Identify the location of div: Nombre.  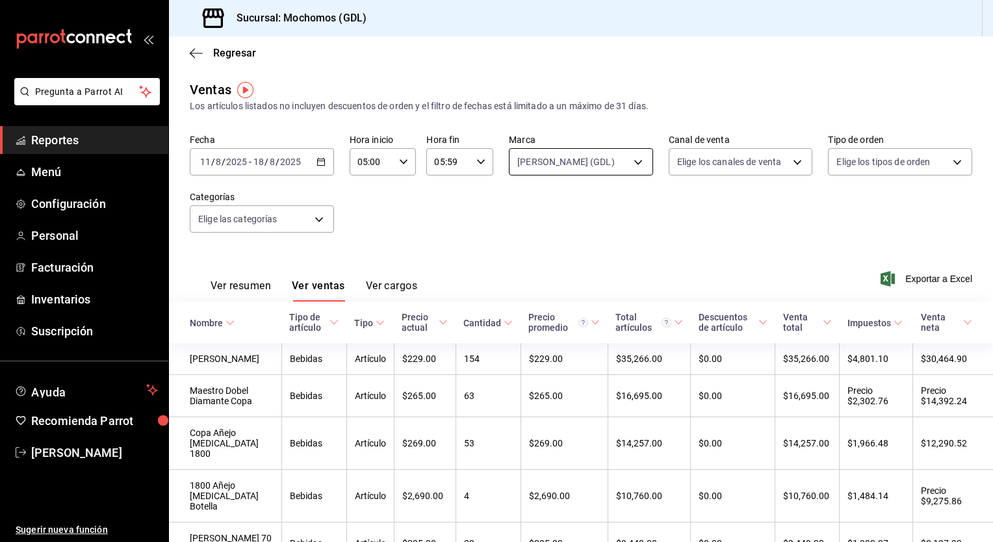
(206, 323).